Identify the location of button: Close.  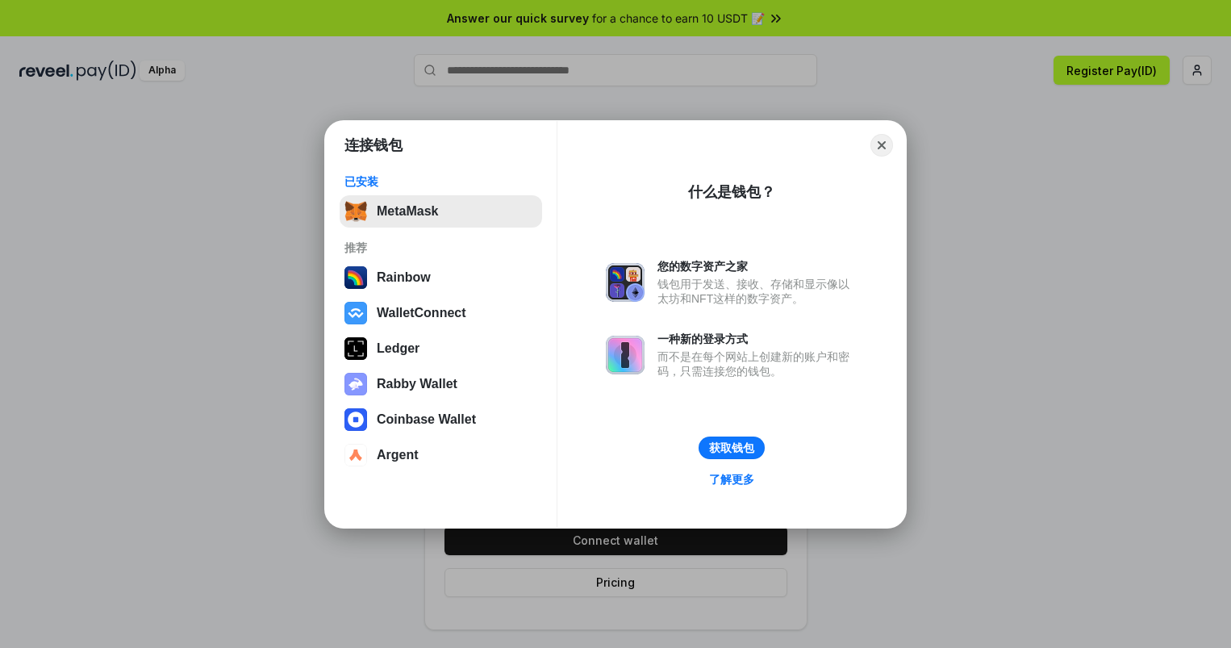
(882, 145).